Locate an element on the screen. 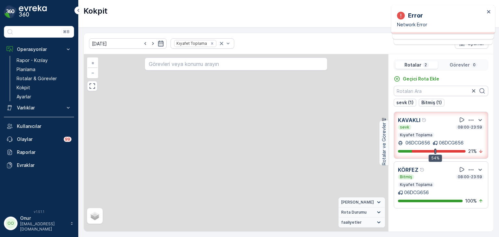 This screenshot has width=499, height=237. p: sevk is located at coordinates (404, 127).